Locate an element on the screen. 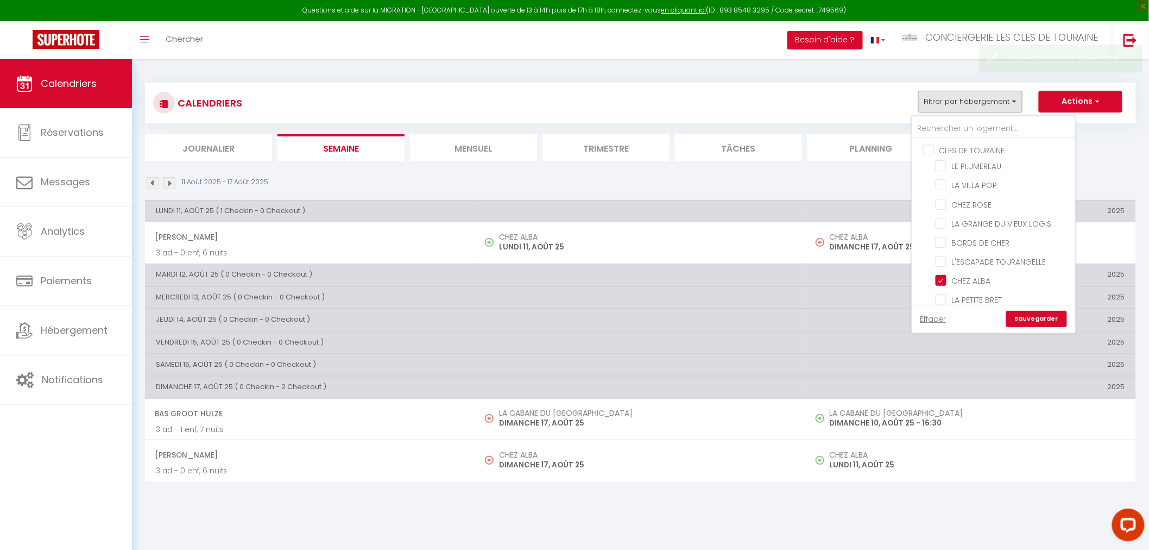 This screenshot has width=1149, height=550. th: MARDI 12, AOÛT 25 ( 0 Checkin - 0 Checkout ) is located at coordinates (475, 275).